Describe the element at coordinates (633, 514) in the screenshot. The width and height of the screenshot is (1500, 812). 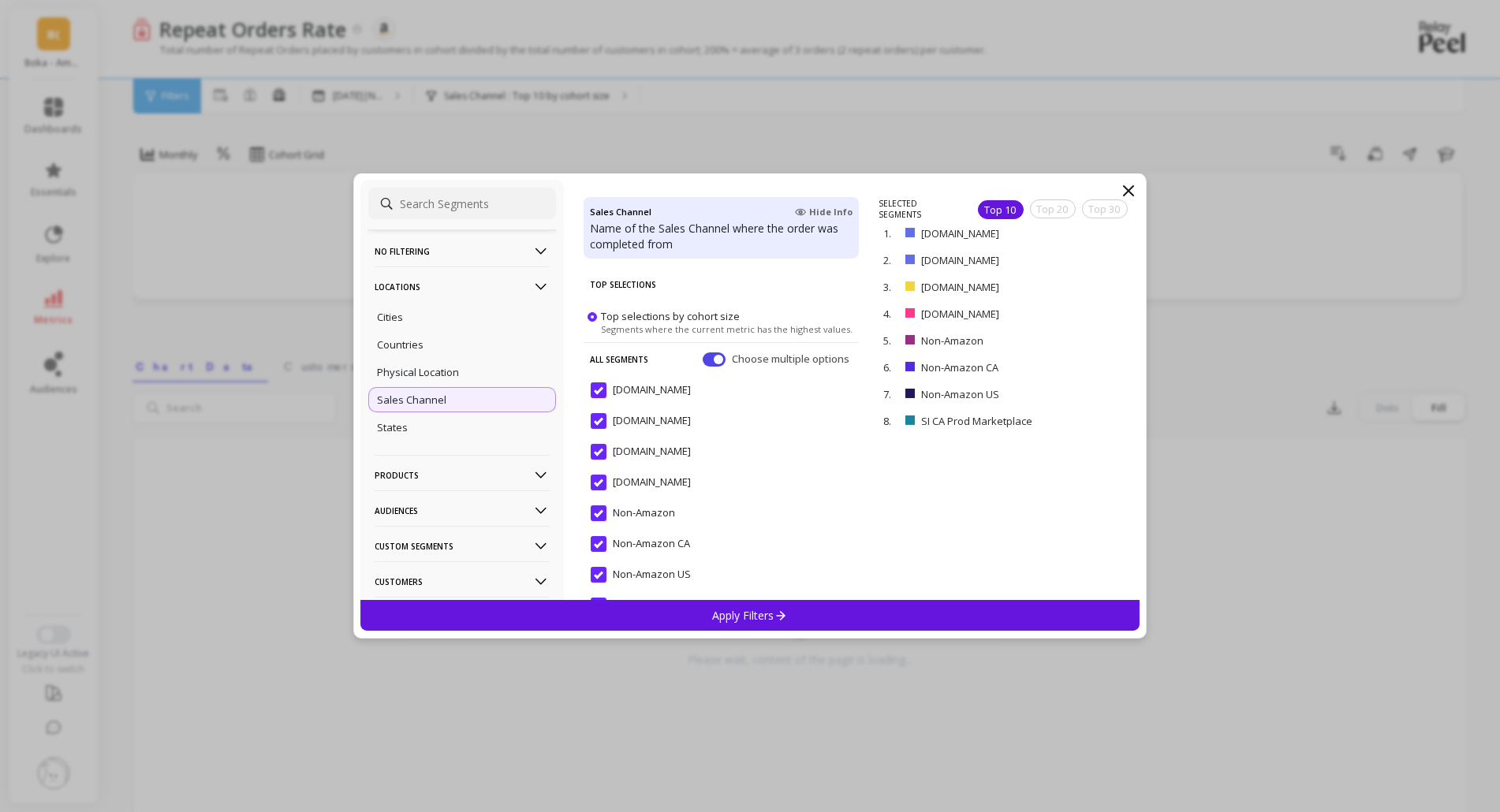
I see `span: Non-Amazon` at that location.